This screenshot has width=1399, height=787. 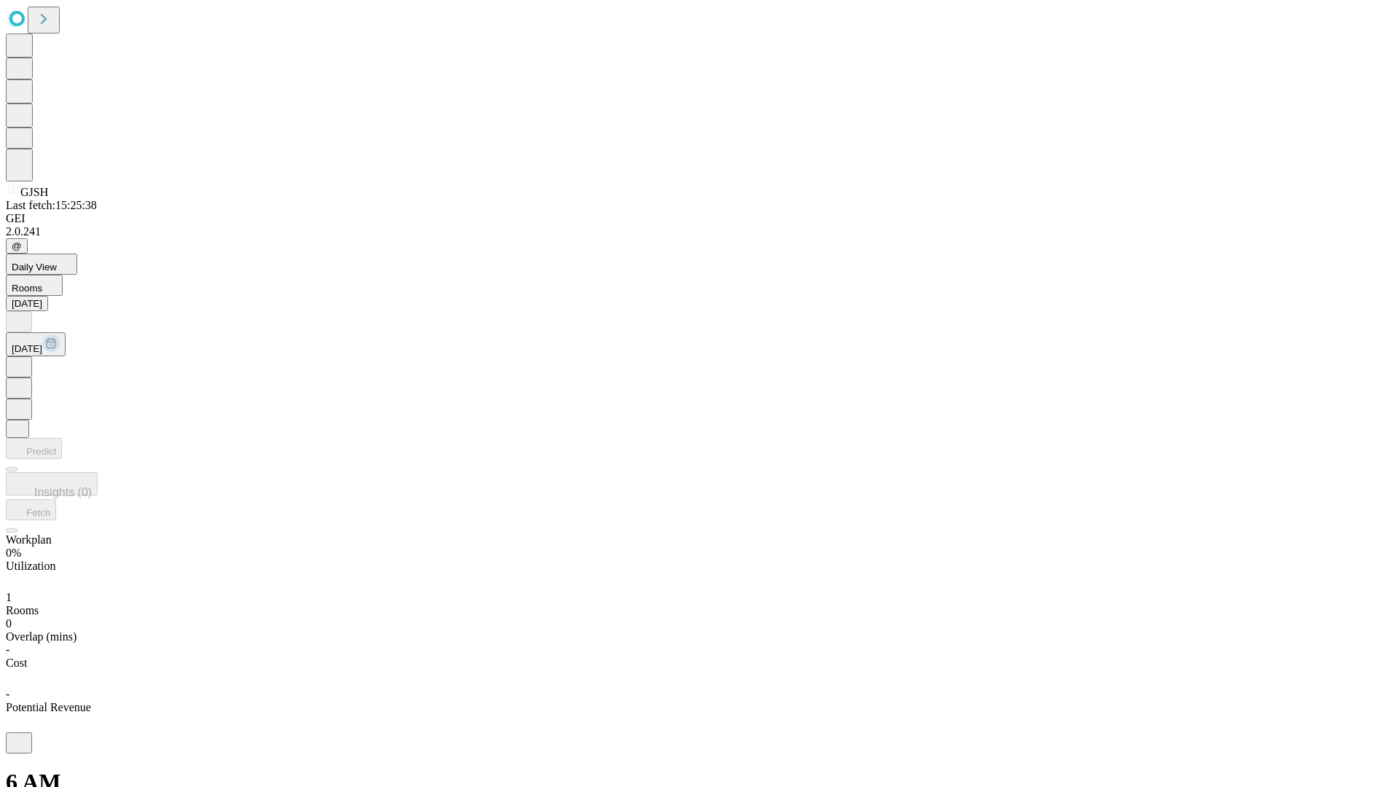 What do you see at coordinates (31, 565) in the screenshot?
I see `span: Utilization` at bounding box center [31, 565].